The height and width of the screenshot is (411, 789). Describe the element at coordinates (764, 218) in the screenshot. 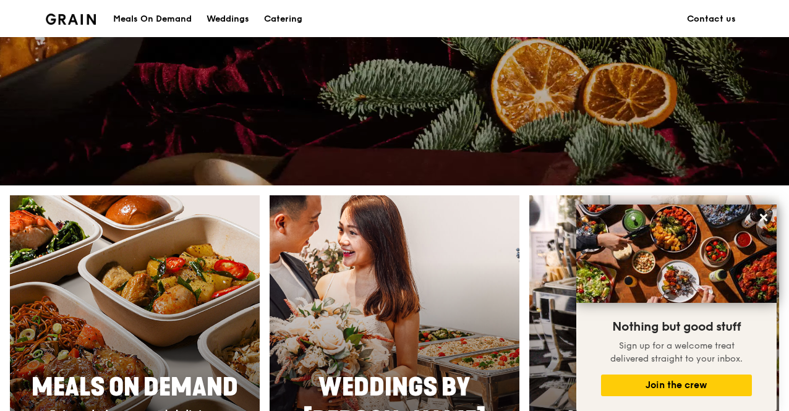

I see `button: Close` at that location.